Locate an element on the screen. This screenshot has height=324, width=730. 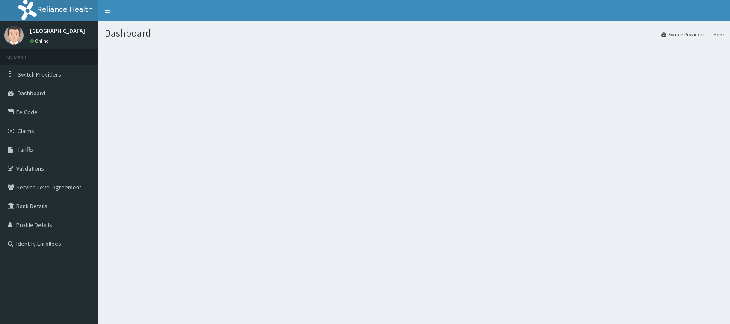
a: Online is located at coordinates (40, 41).